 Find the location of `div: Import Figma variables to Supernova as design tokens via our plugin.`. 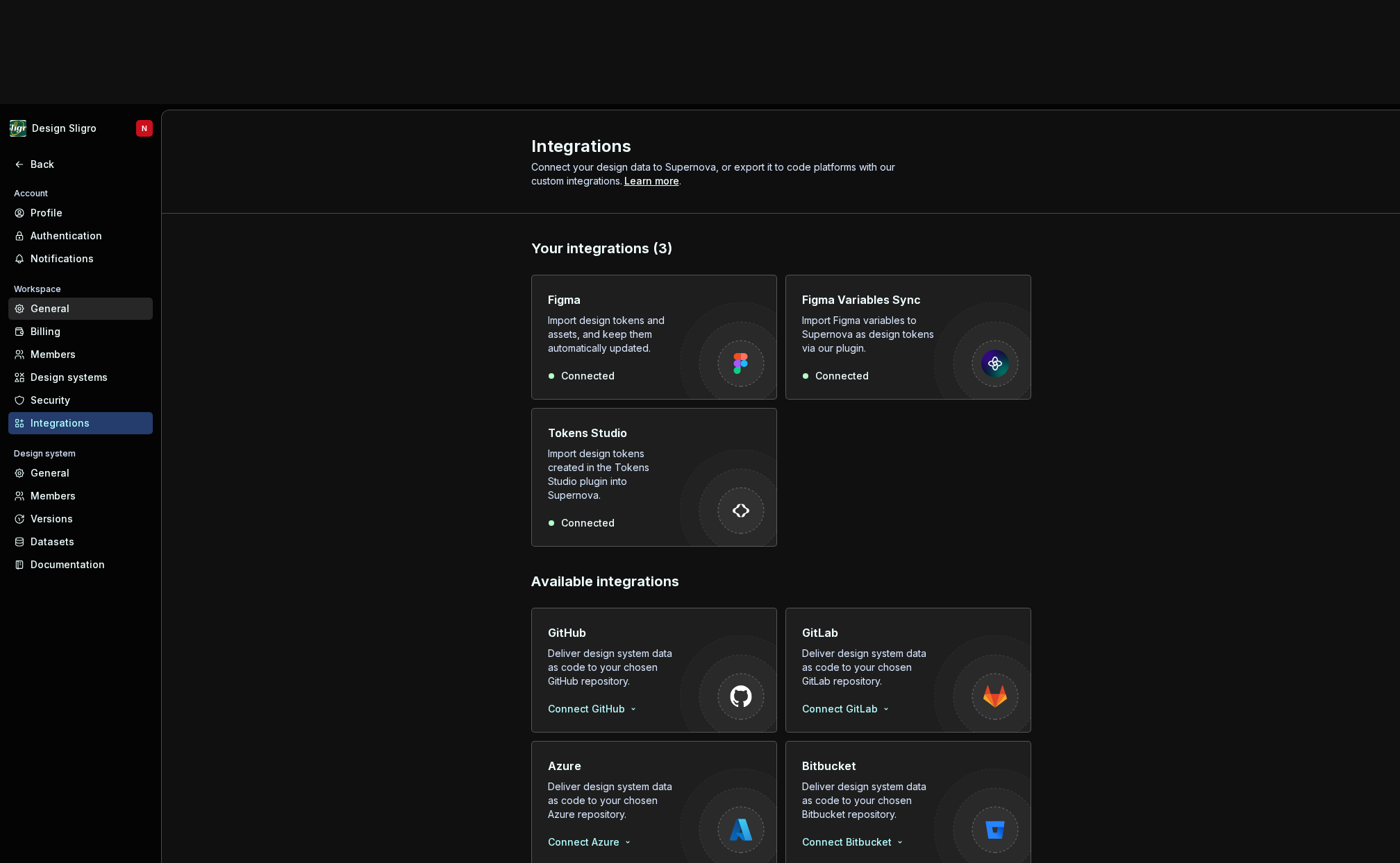

div: Import Figma variables to Supernova as design tokens via our plugin. is located at coordinates (868, 334).